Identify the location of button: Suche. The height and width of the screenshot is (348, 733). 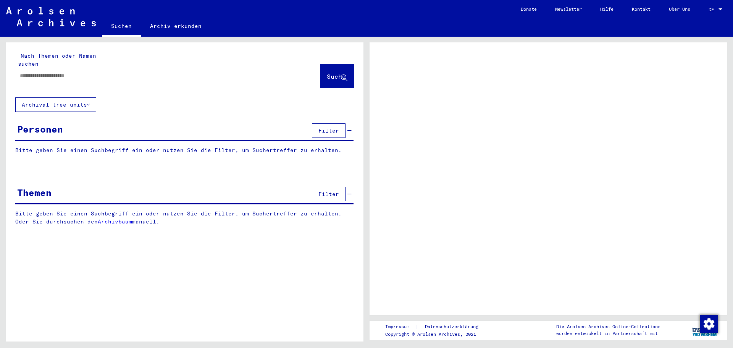
(337, 76).